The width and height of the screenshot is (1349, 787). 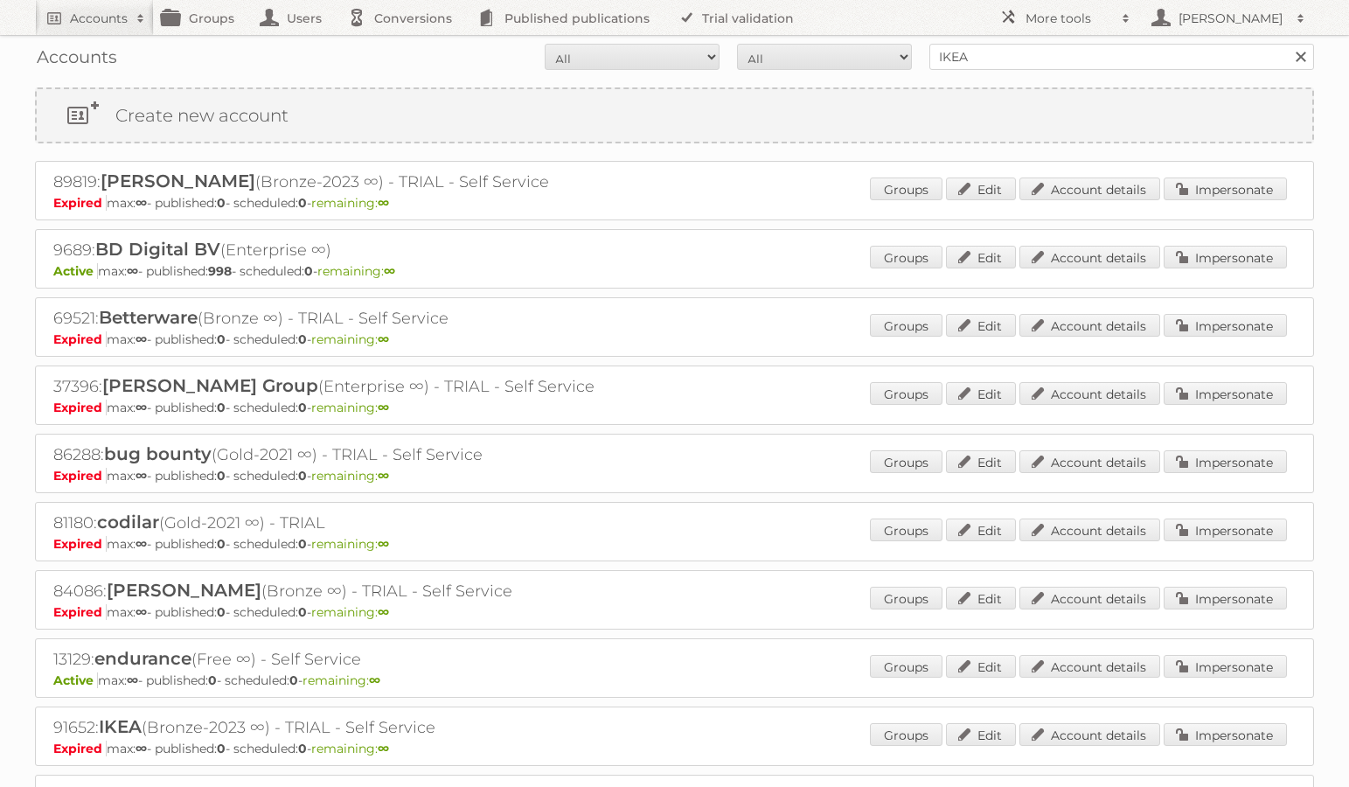 What do you see at coordinates (359, 523) in the screenshot?
I see `h2: 81180: (Gold-2021 ∞) - TRIAL` at bounding box center [359, 523].